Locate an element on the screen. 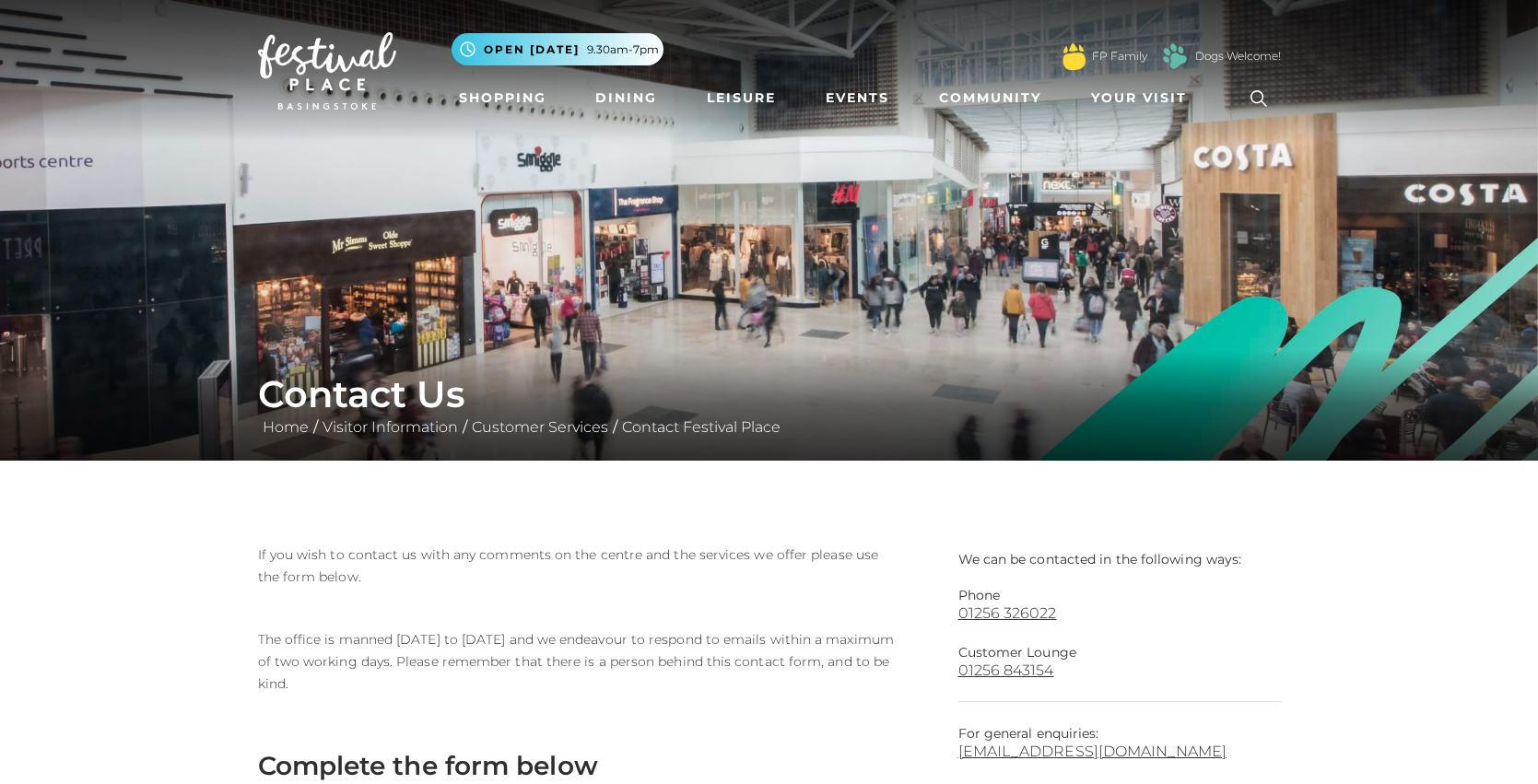 The width and height of the screenshot is (1538, 784). span: 9.30am-7pm is located at coordinates (623, 50).